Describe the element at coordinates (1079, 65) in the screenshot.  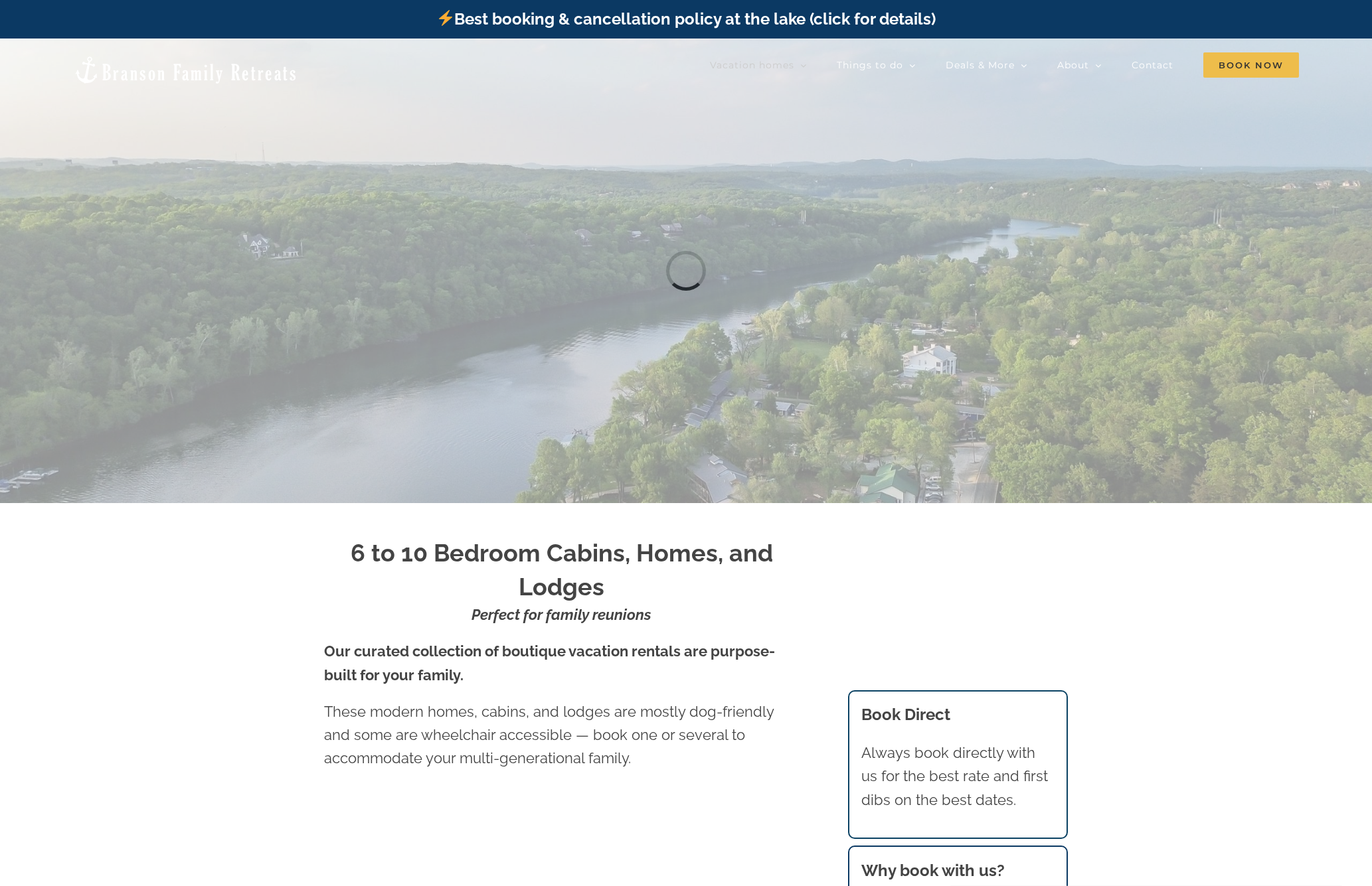
I see `a: About` at that location.